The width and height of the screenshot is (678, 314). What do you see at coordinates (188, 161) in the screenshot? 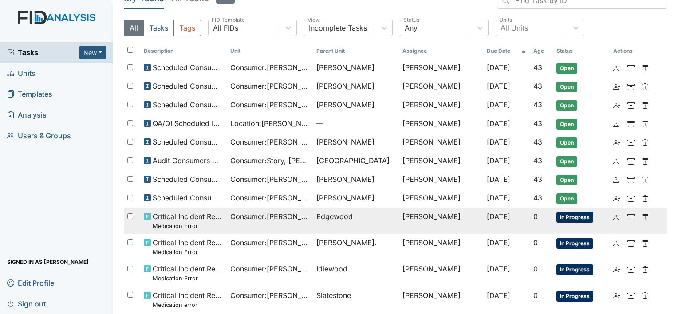
I see `span: Audit Consumers Charts` at bounding box center [188, 161].